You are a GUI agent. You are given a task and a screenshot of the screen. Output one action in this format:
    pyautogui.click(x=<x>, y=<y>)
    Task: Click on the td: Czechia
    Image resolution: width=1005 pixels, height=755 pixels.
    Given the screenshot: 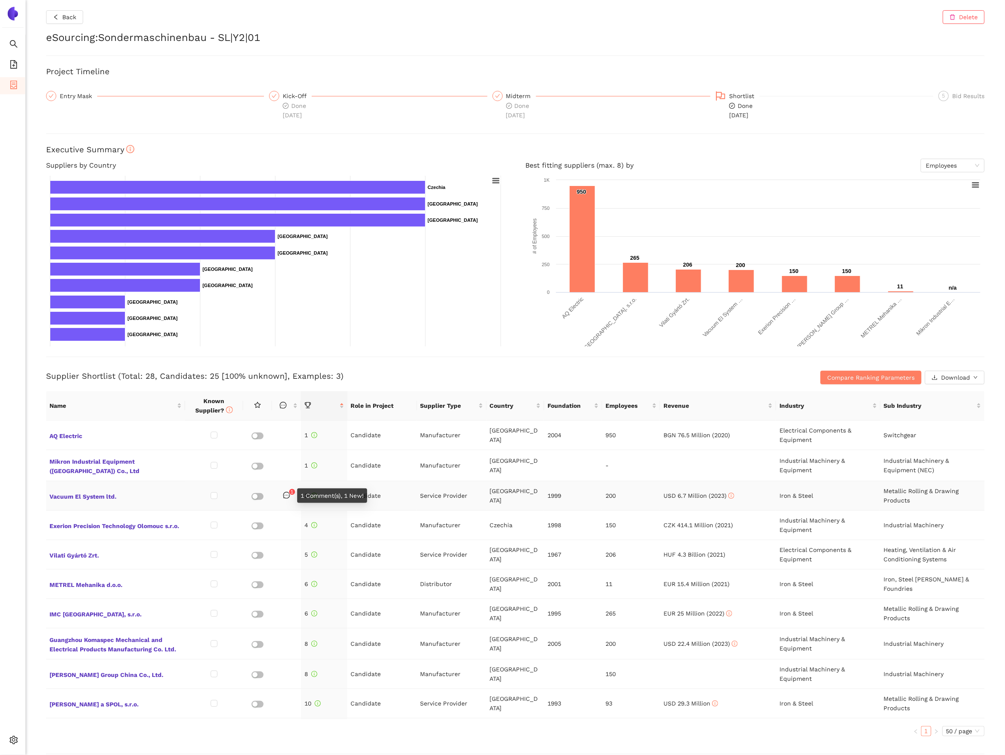 What is the action you would take?
    pyautogui.click(x=516, y=525)
    